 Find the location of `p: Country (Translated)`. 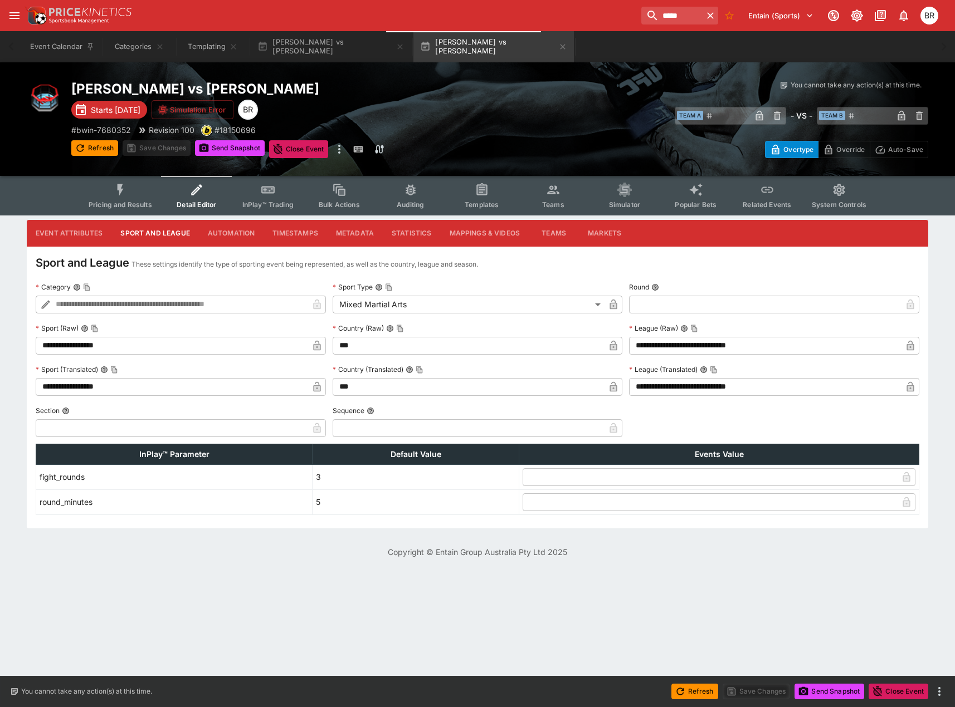

p: Country (Translated) is located at coordinates (368, 369).